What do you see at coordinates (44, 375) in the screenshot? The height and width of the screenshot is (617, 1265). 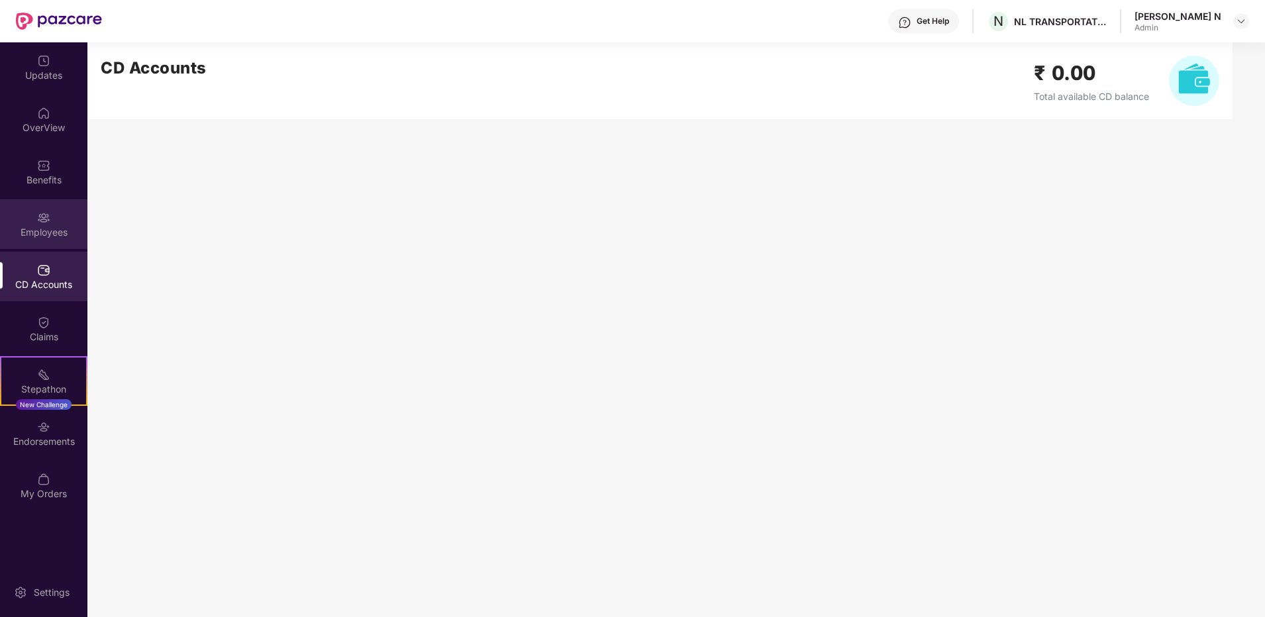 I see `img: svg+xml;base64,PHN2ZyB4bWxucz0iaHR0cDovL3d3dy53My5vcmcvMjAwMC9zdmciIHdpZHRoPSIyMSIgaGVpZ2h0PSIyMC...` at bounding box center [44, 375].